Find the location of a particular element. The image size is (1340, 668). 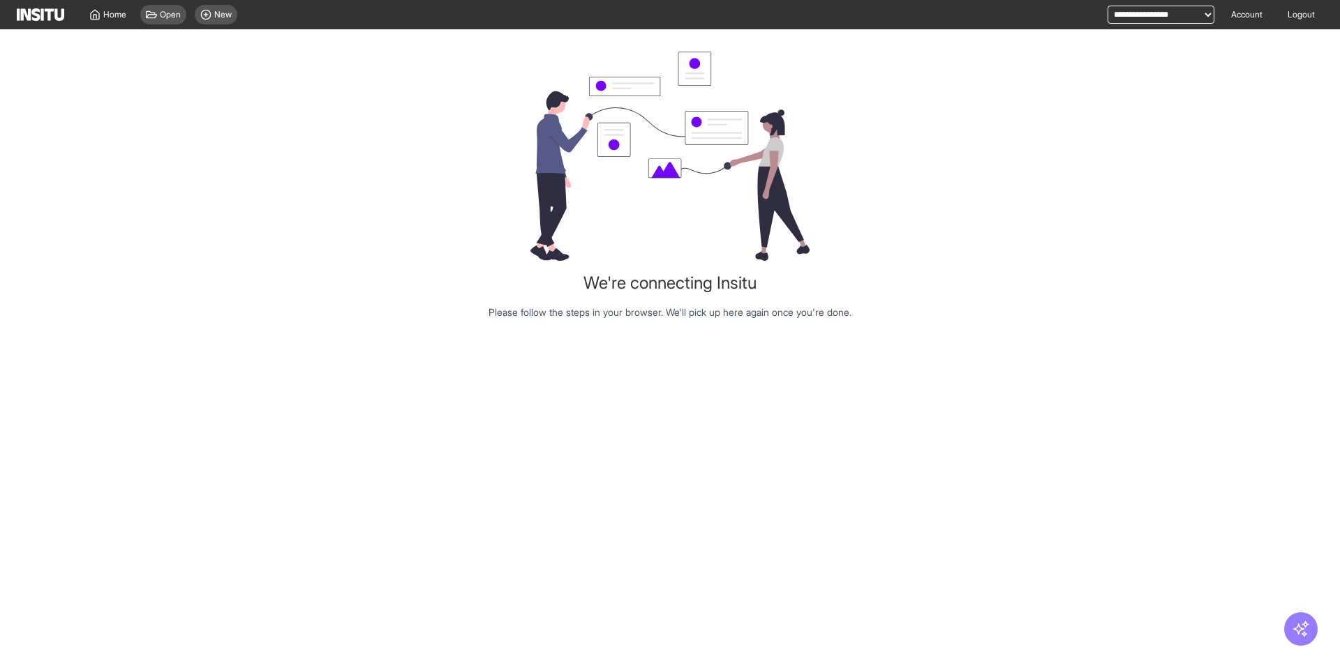

span: Open is located at coordinates (170, 15).